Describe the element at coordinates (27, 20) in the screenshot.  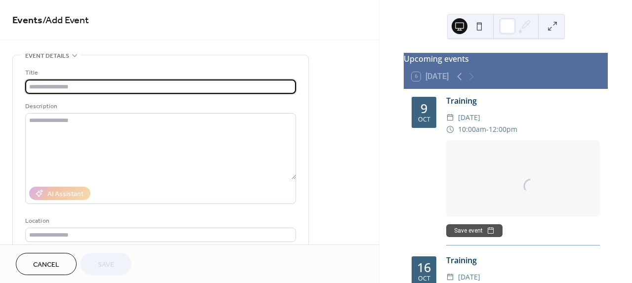
I see `a: Events` at that location.